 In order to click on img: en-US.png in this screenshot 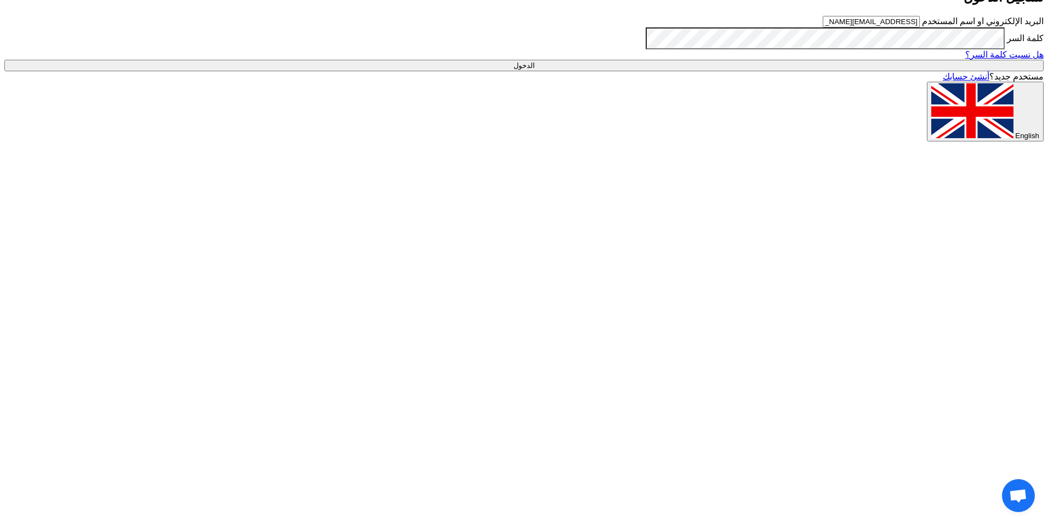, I will do `click(973, 111)`.